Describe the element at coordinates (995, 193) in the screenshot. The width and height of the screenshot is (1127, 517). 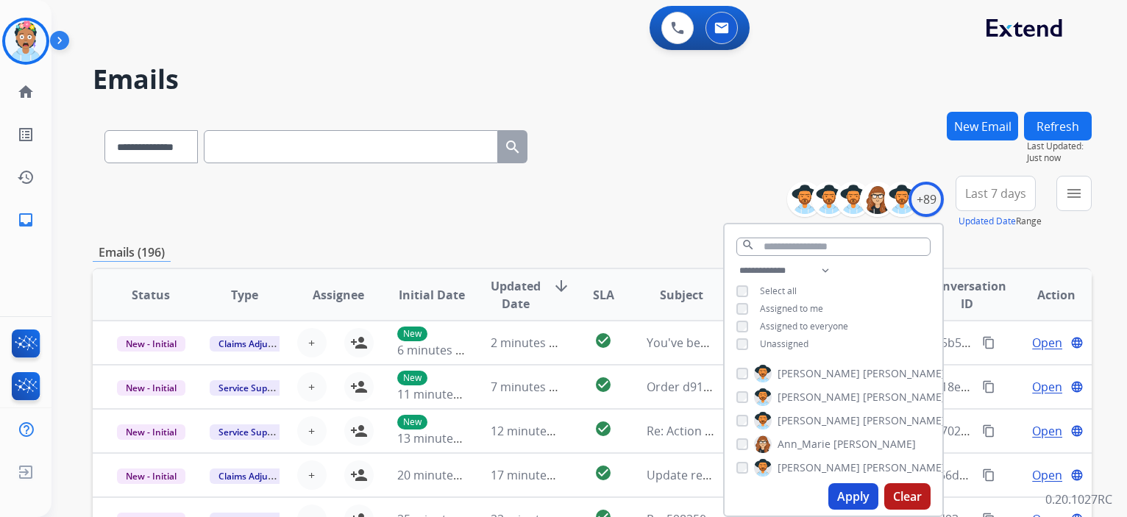
I see `span: Last 7 days` at that location.